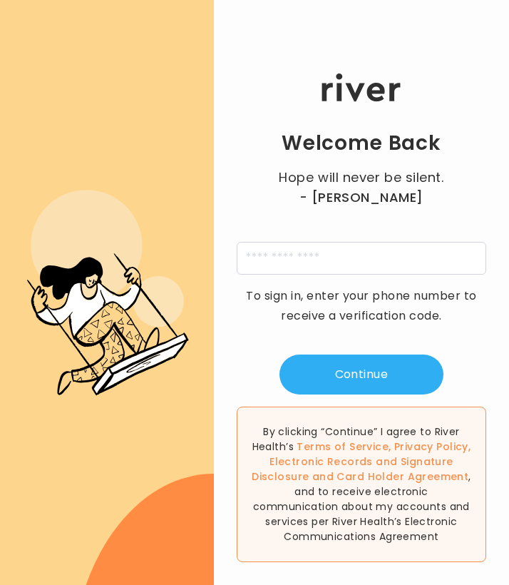 Image resolution: width=509 pixels, height=585 pixels. Describe the element at coordinates (342, 446) in the screenshot. I see `a: Terms of Service` at that location.